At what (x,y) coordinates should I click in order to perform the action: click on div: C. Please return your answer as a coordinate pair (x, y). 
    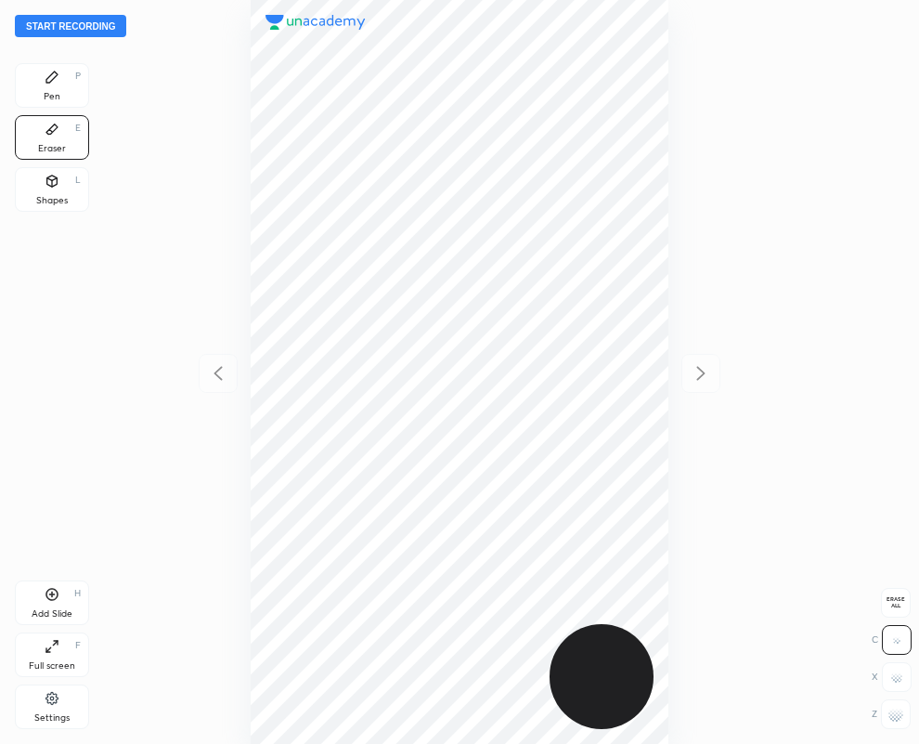
    Looking at the image, I should click on (891, 640).